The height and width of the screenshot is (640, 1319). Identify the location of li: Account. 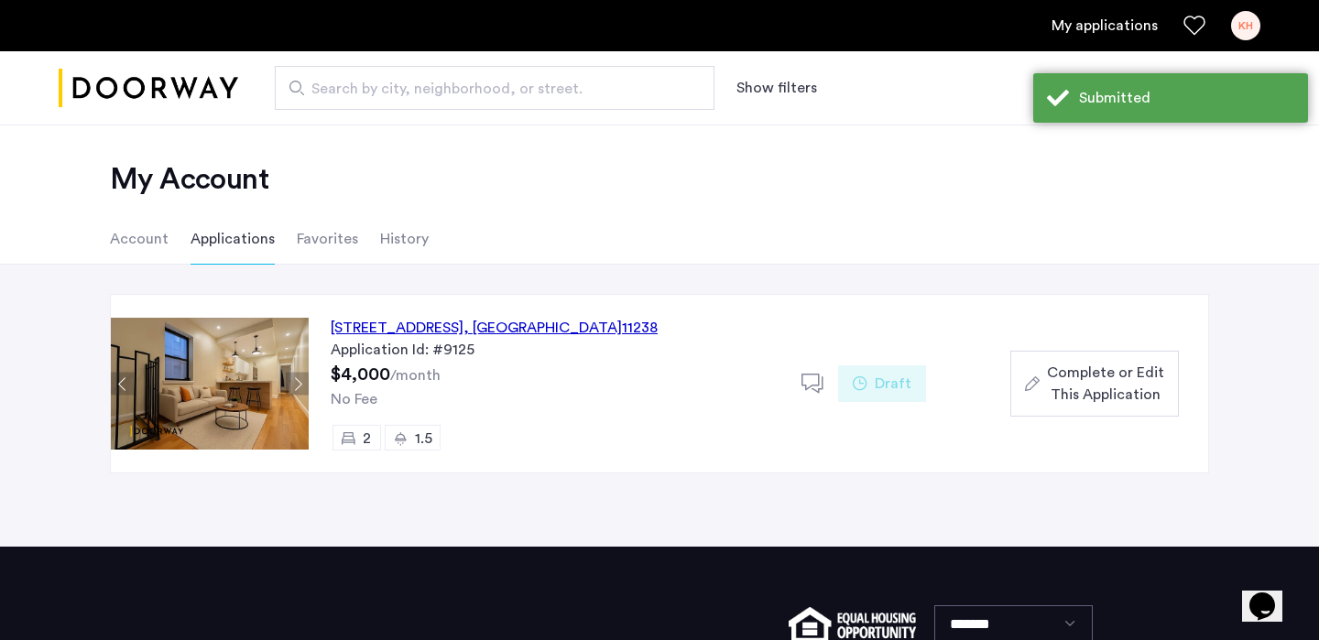
(139, 239).